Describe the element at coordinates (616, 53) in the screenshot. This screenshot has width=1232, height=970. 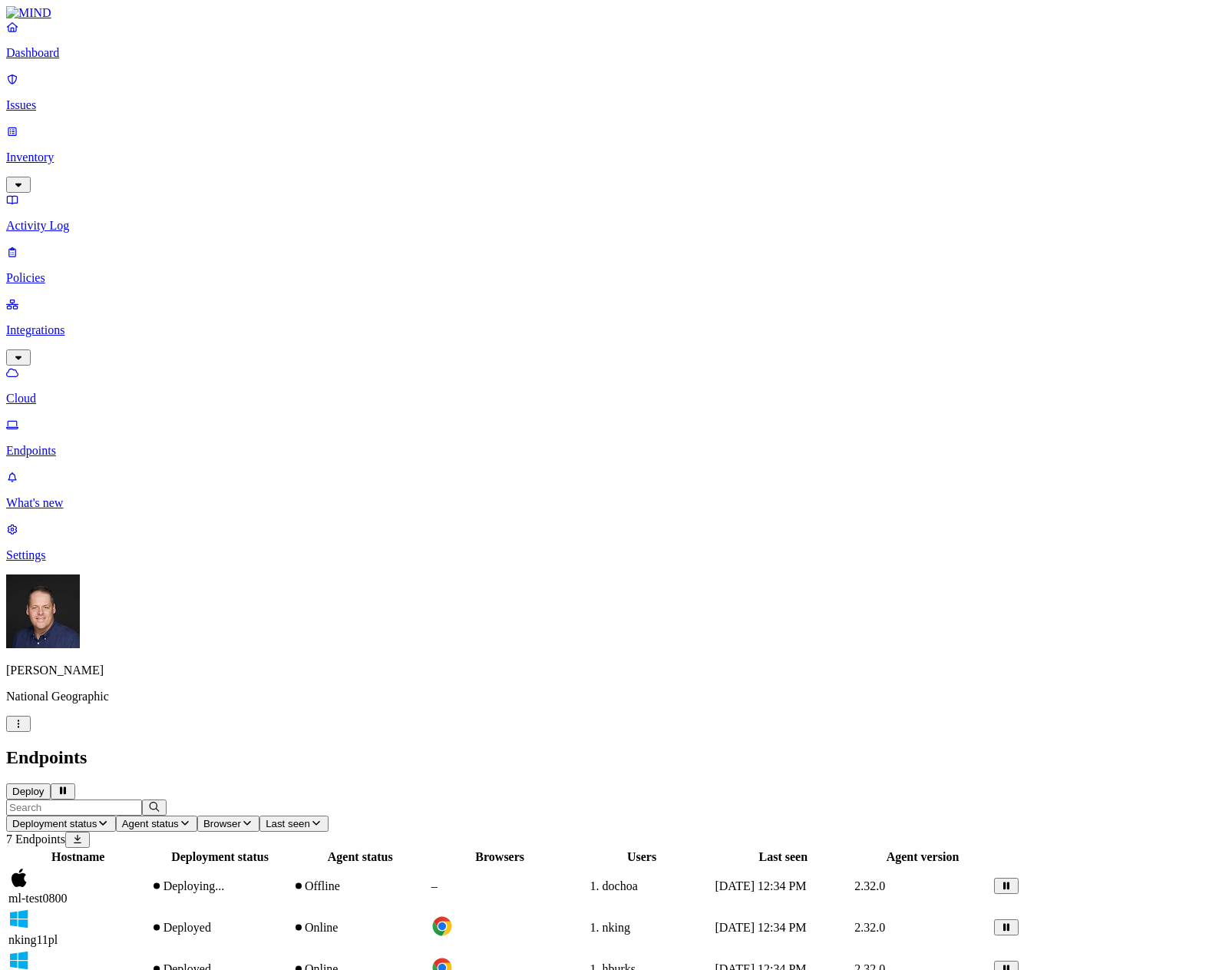
I see `p: Dashboard` at that location.